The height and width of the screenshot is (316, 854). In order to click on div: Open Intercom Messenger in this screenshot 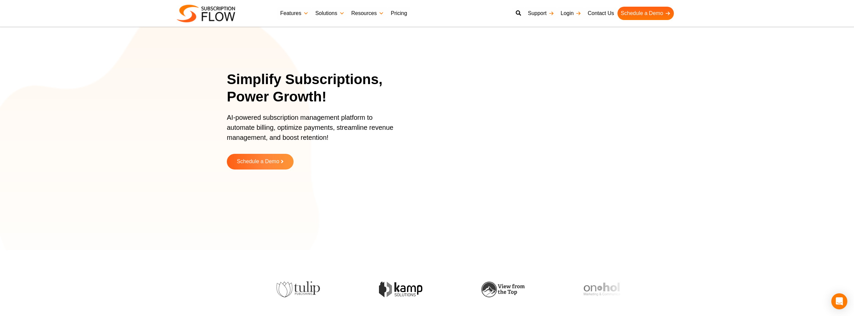, I will do `click(839, 301)`.